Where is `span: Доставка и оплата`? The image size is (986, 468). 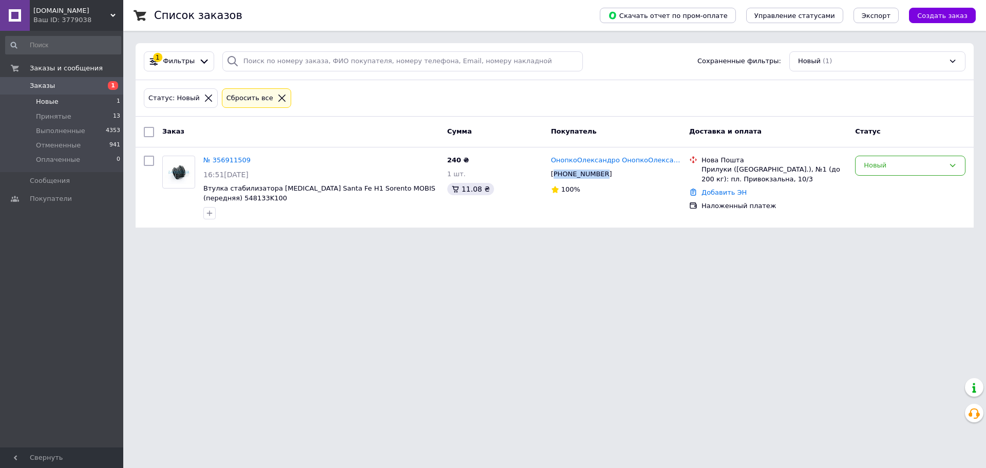
span: Доставка и оплата is located at coordinates (725, 131).